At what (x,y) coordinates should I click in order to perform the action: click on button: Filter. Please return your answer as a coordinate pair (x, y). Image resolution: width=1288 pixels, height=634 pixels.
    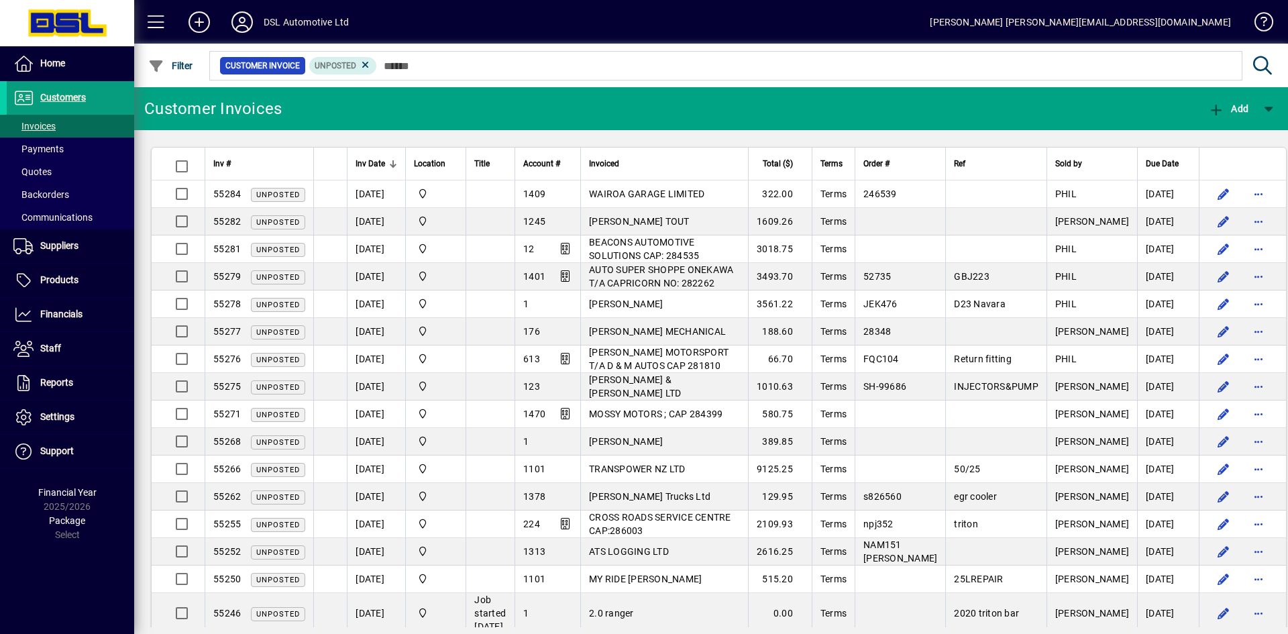
    Looking at the image, I should click on (170, 66).